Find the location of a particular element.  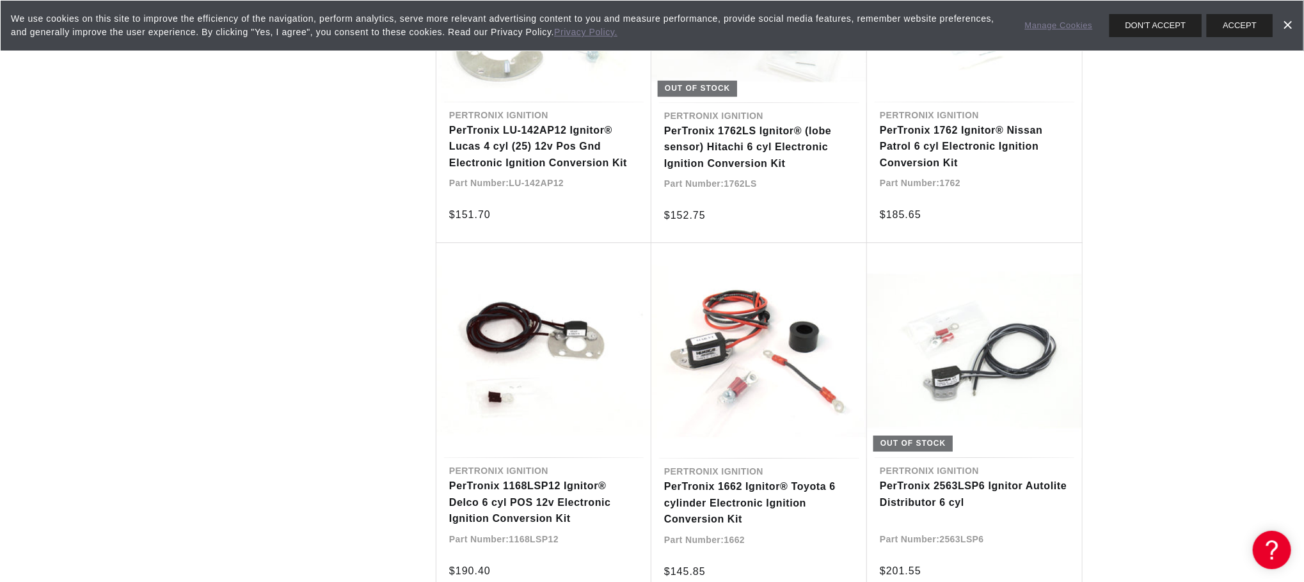

a: Manage Cookies is located at coordinates (1059, 26).